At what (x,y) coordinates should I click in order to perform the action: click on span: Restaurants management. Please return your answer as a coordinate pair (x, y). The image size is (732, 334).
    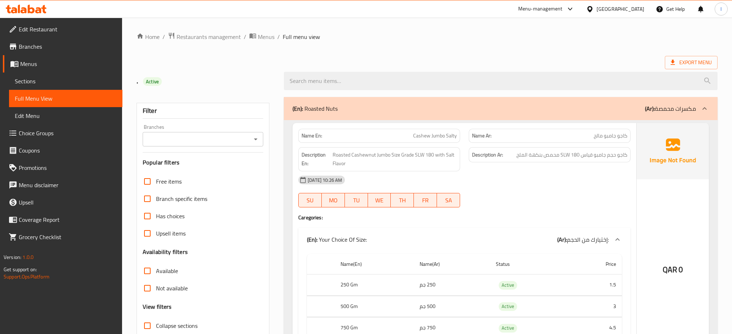
    Looking at the image, I should click on (209, 37).